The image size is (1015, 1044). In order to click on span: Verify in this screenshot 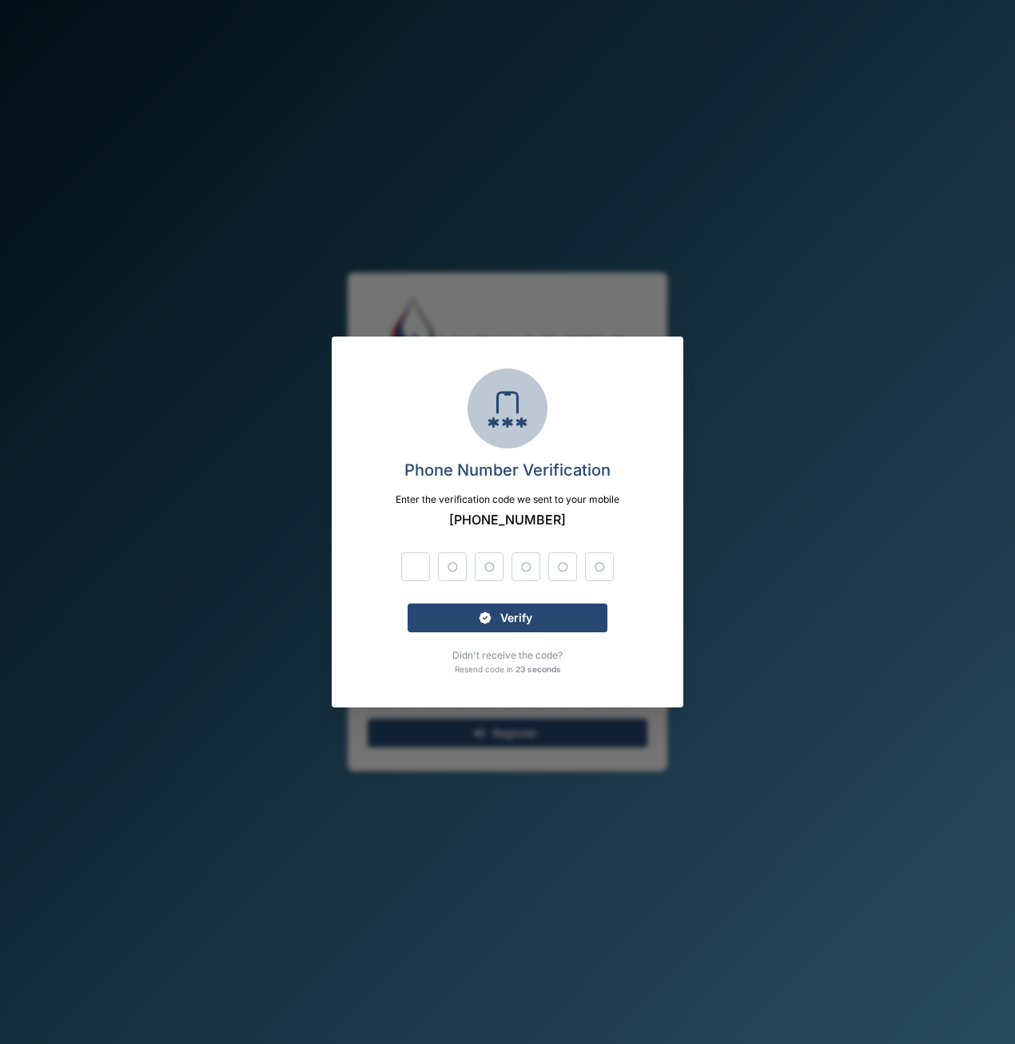, I will do `click(516, 618)`.